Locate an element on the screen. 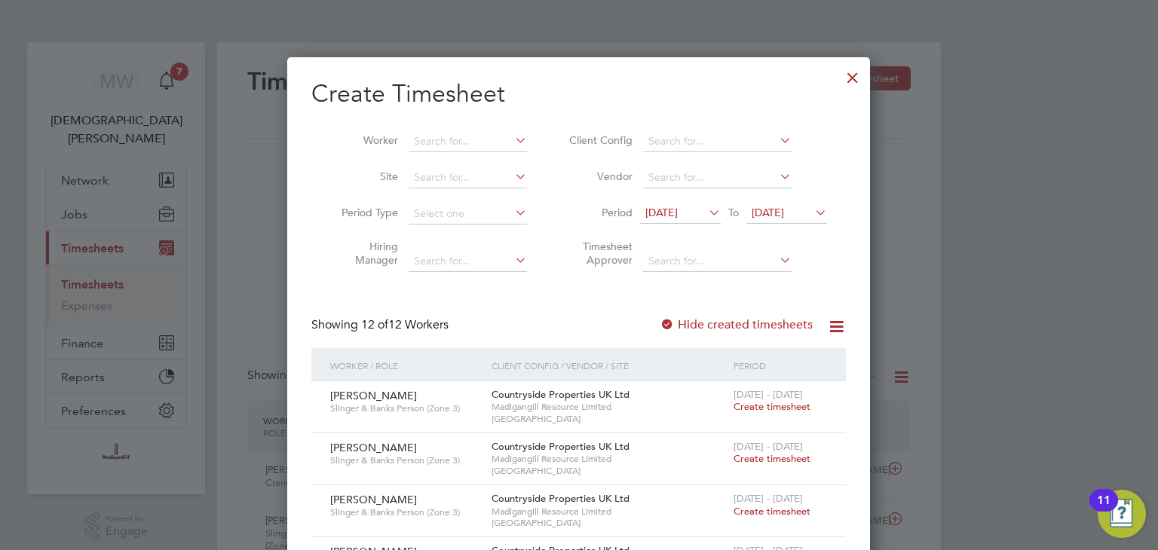  span: To is located at coordinates (734, 213).